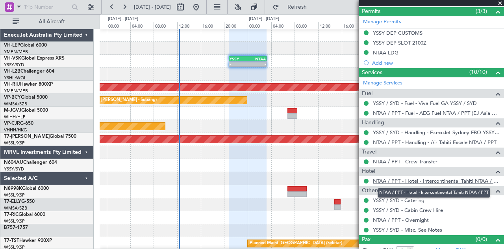  Describe the element at coordinates (367, 93) in the screenshot. I see `span: Fuel` at that location.